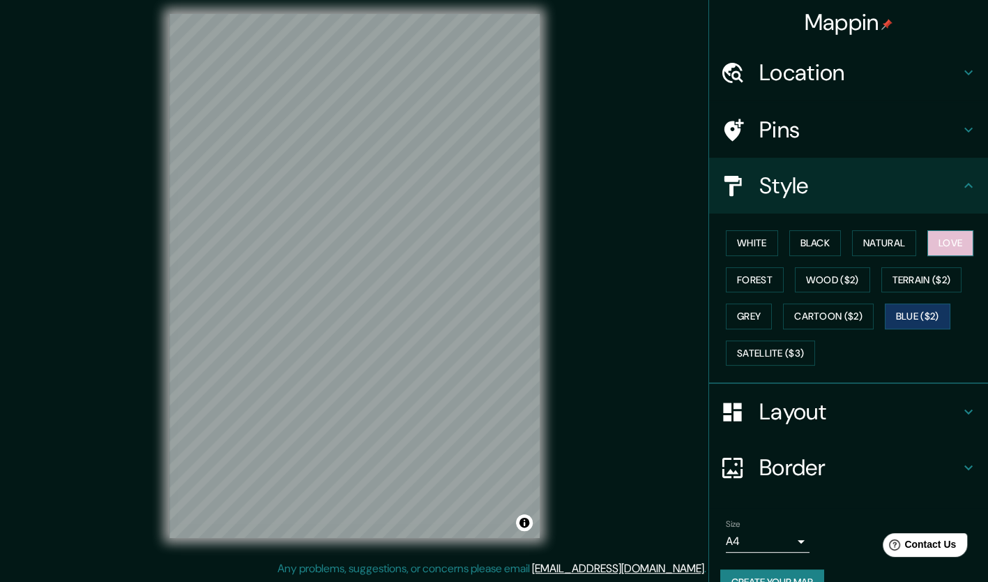  Describe the element at coordinates (733, 524) in the screenshot. I see `label: Size` at that location.